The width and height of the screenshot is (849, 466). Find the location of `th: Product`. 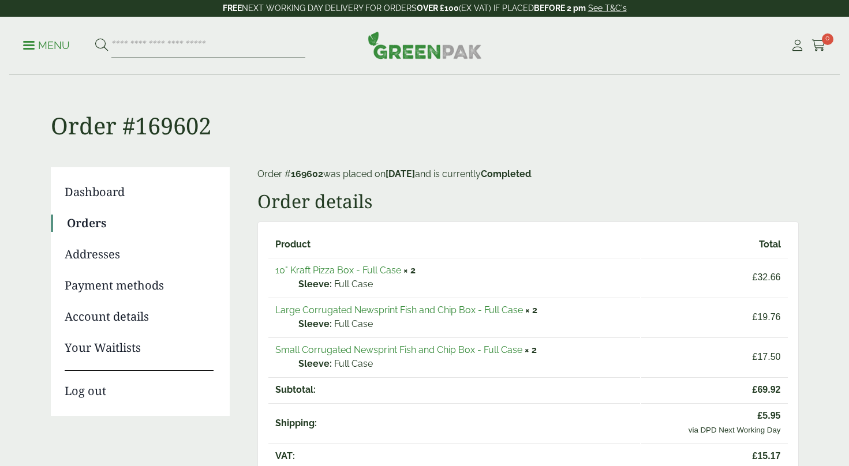

th: Product is located at coordinates (454, 245).